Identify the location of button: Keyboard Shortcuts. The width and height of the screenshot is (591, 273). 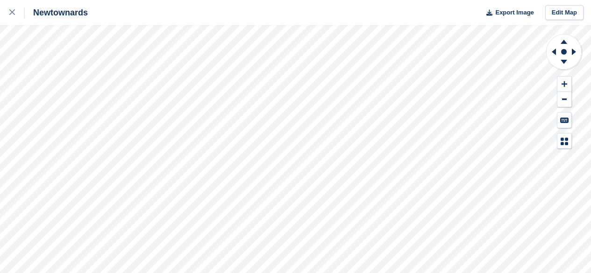
(564, 120).